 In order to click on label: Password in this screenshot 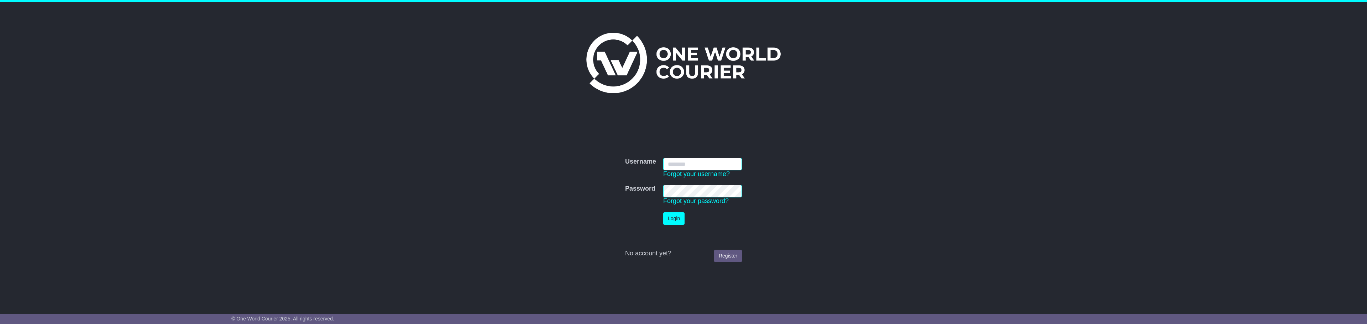, I will do `click(640, 189)`.